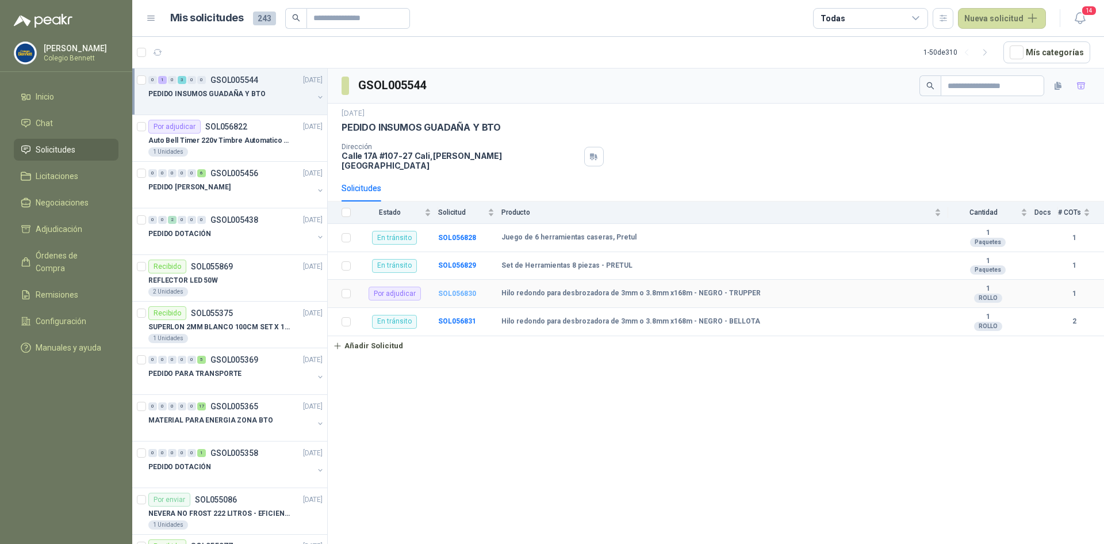  What do you see at coordinates (457, 293) in the screenshot?
I see `a: SOL056830` at bounding box center [457, 293].